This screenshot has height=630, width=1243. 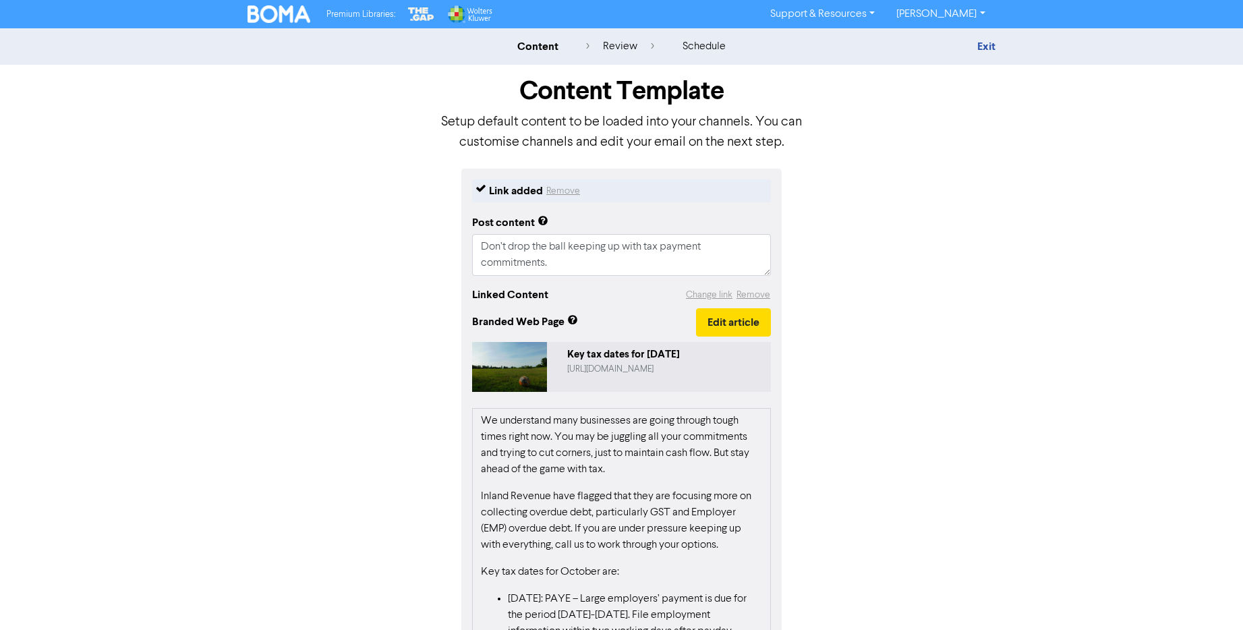 I want to click on img: The Gap, so click(x=421, y=14).